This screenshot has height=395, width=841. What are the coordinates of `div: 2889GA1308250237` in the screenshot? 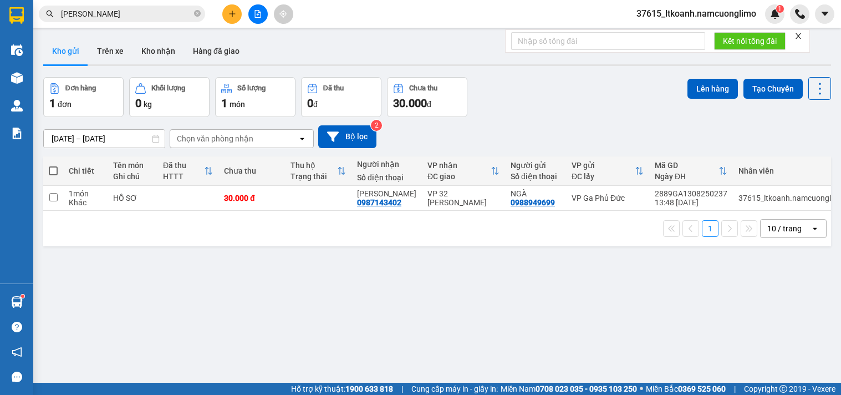 It's located at (691, 193).